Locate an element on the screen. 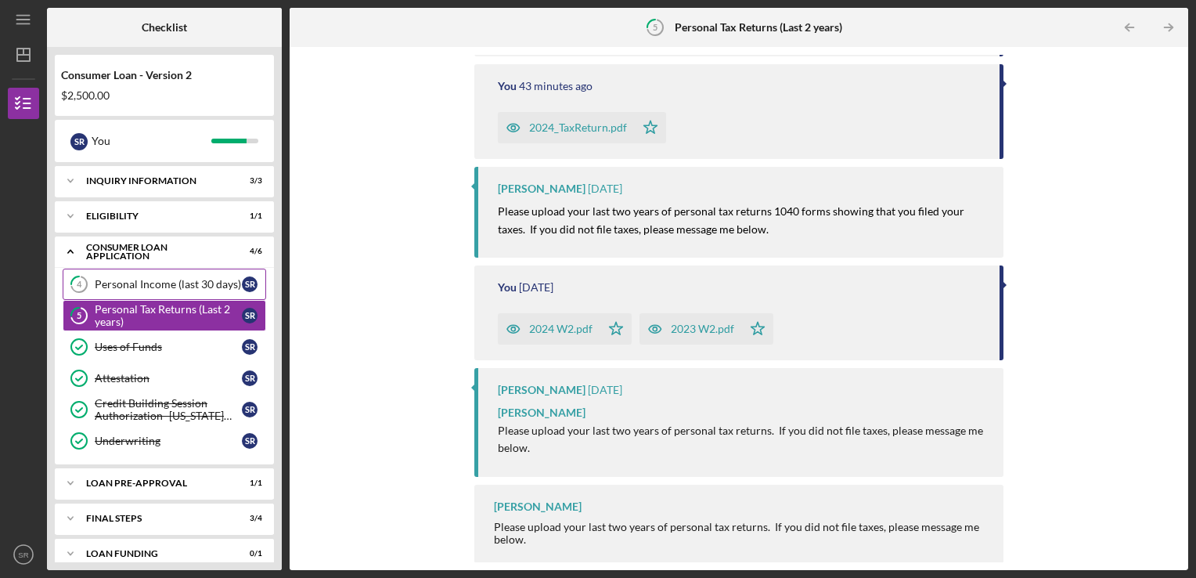 The height and width of the screenshot is (578, 1196). a: Uses of FundsSR is located at coordinates (164, 347).